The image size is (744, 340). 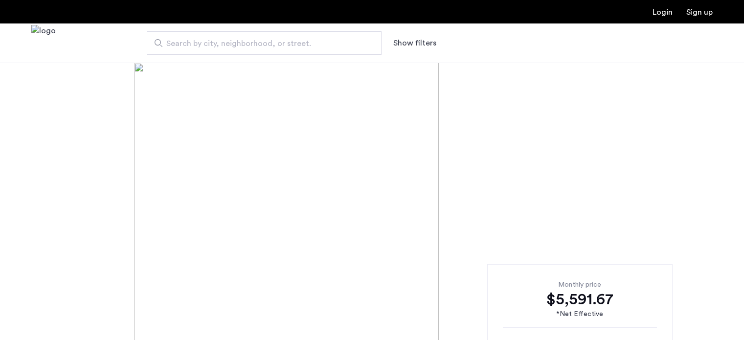 I want to click on div: $5,591.67, so click(x=579, y=299).